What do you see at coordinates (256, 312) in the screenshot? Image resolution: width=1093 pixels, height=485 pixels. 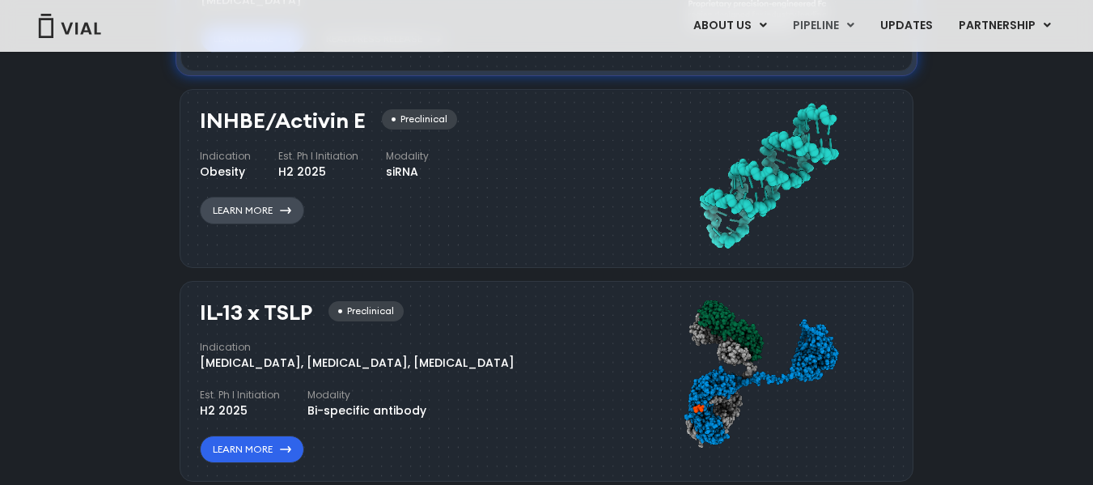 I see `h3: IL-13 x TSLP` at bounding box center [256, 312].